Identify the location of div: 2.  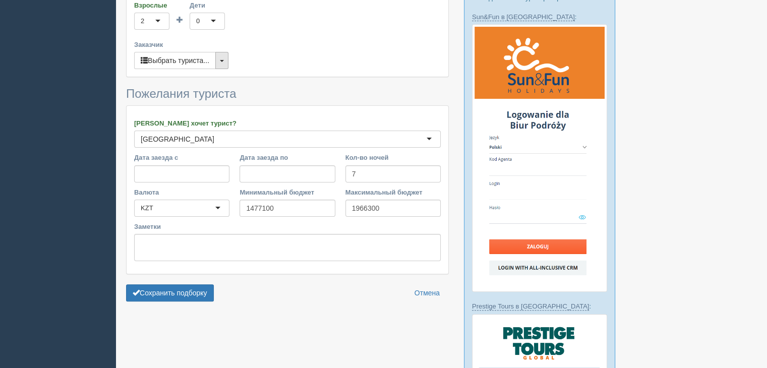
(142, 21).